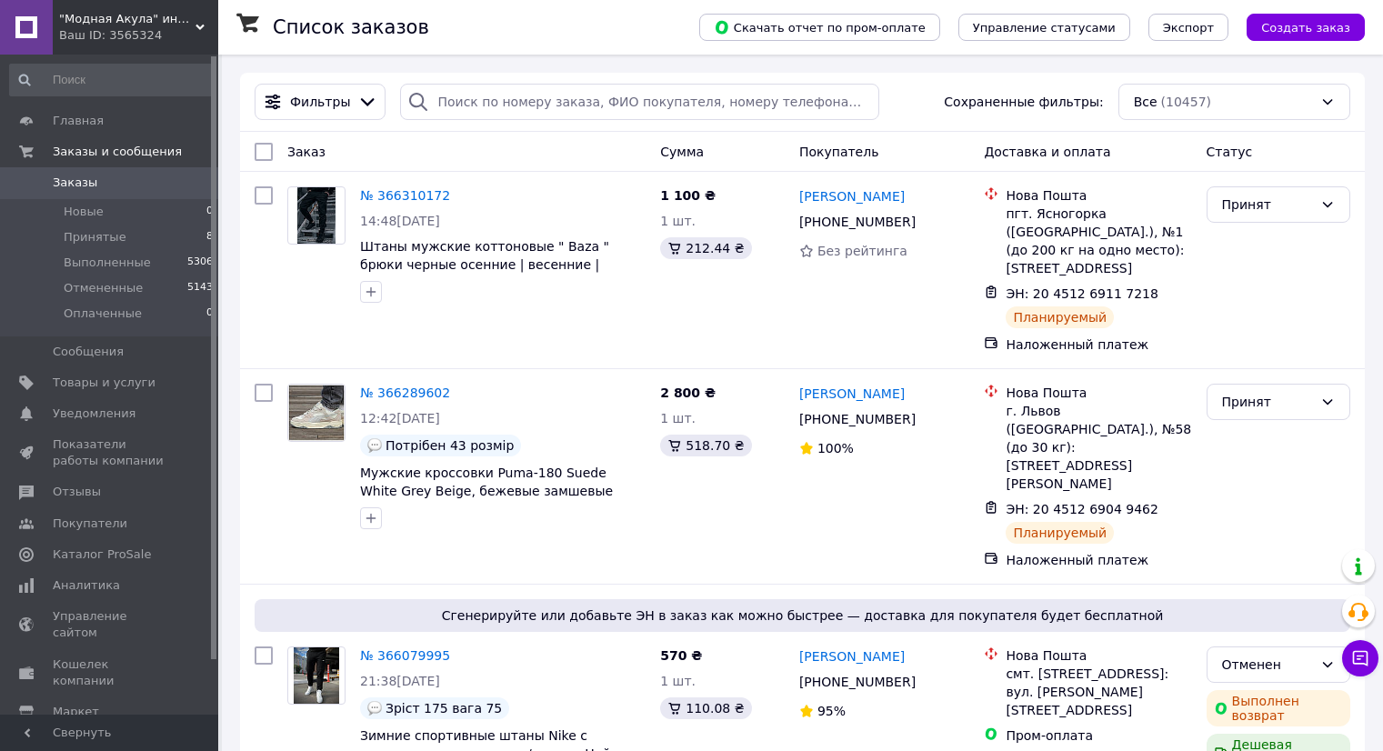  I want to click on span: Доставка и оплата, so click(1047, 152).